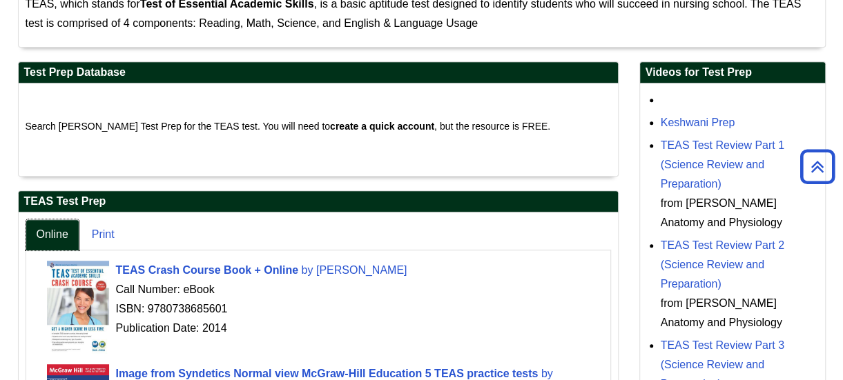 The height and width of the screenshot is (380, 843). Describe the element at coordinates (78, 307) in the screenshot. I see `img: Cover Art` at that location.